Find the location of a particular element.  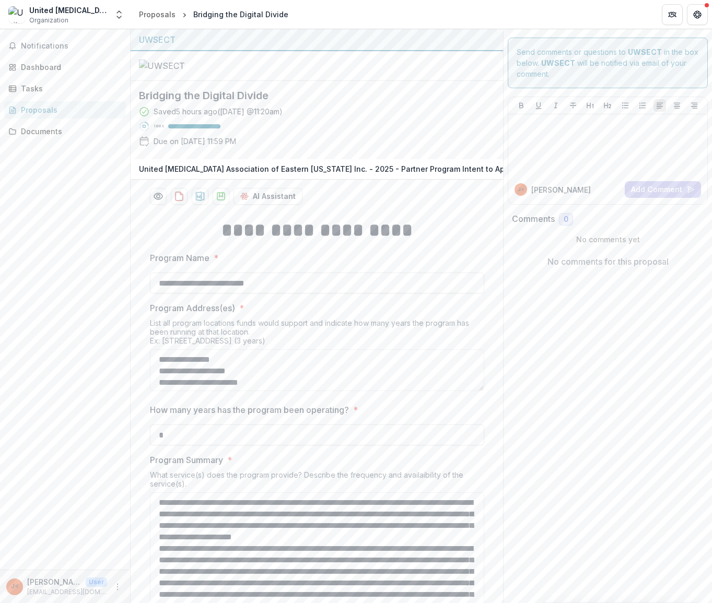

a: Documents is located at coordinates (65, 131).